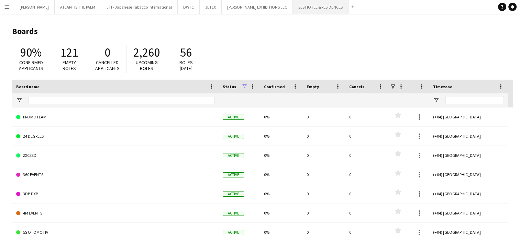 This screenshot has width=520, height=243. What do you see at coordinates (189, 7) in the screenshot?
I see `button: DWTC` at bounding box center [189, 7].